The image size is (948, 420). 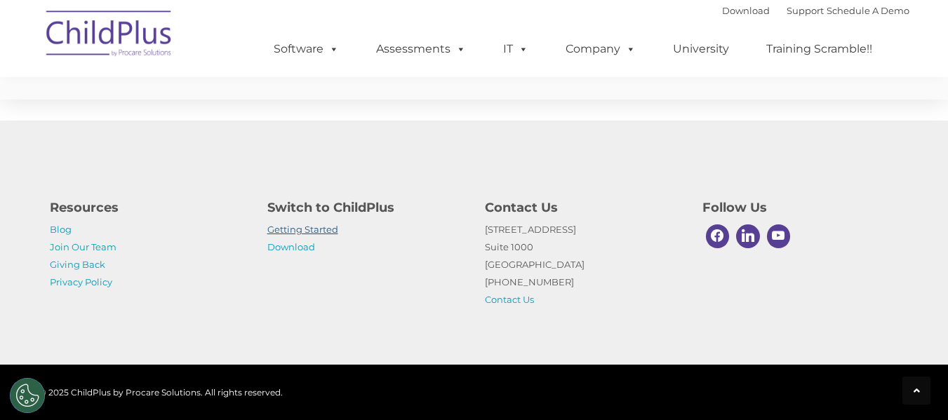 I want to click on a: Giving Back, so click(x=77, y=265).